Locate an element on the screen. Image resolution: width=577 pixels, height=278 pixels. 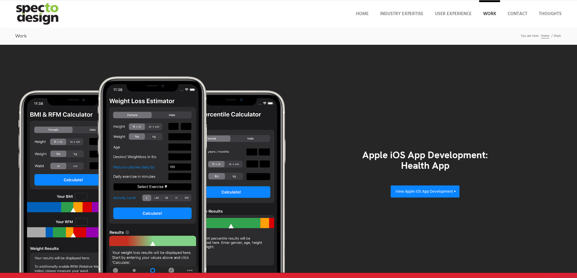
h3: Apple iOS App Development: Health App is located at coordinates (425, 161).